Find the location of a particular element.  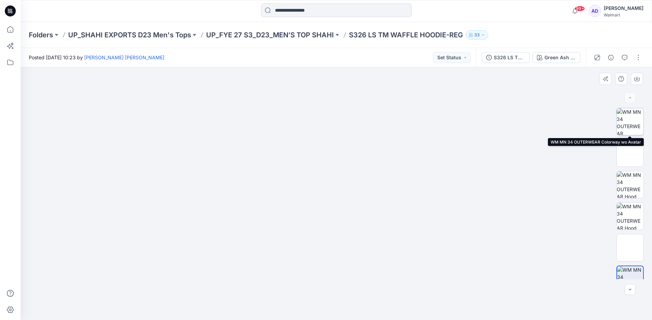

a: UP_SHAHI EXPORTS D23 Men's Tops is located at coordinates (129, 35).